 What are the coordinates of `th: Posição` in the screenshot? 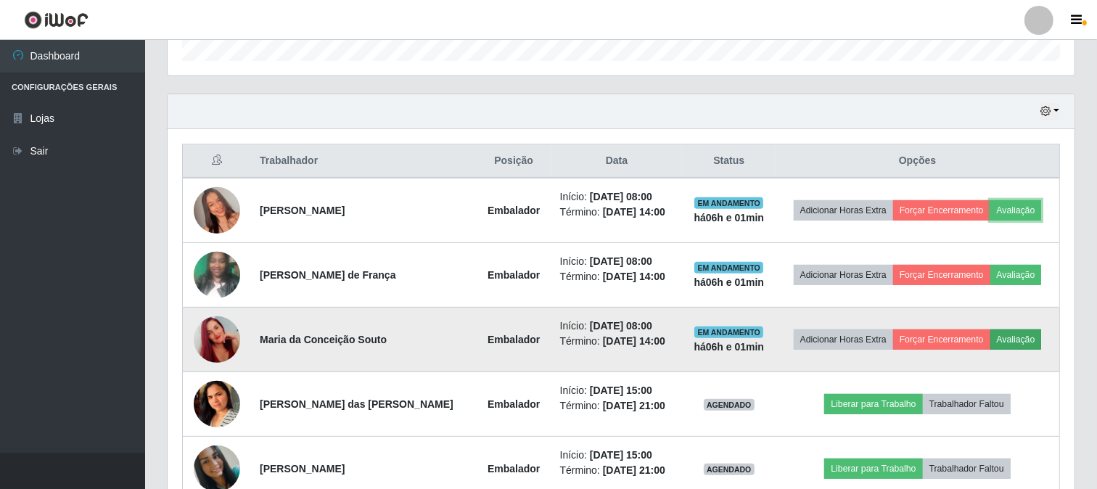 It's located at (514, 161).